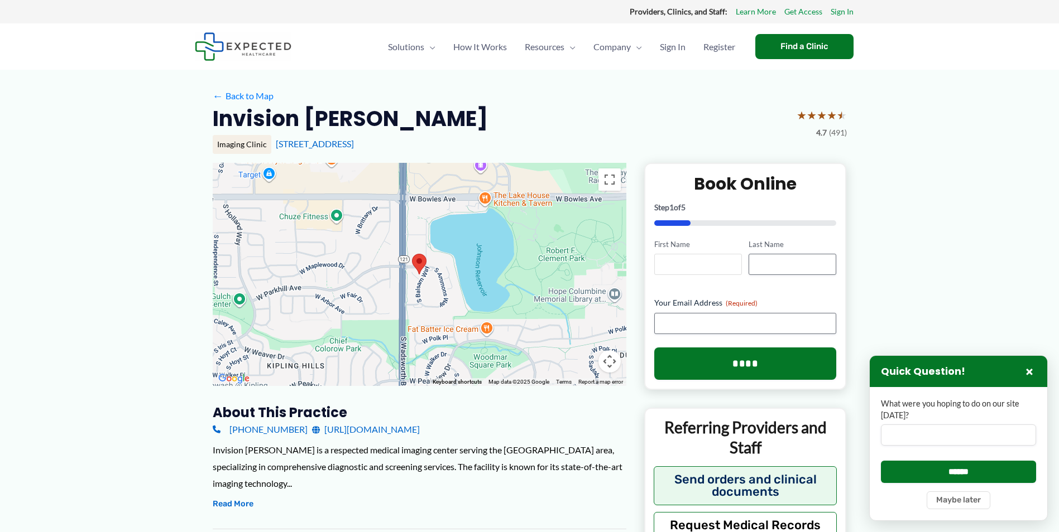 Image resolution: width=1059 pixels, height=532 pixels. What do you see at coordinates (838, 133) in the screenshot?
I see `span: (491)` at bounding box center [838, 133].